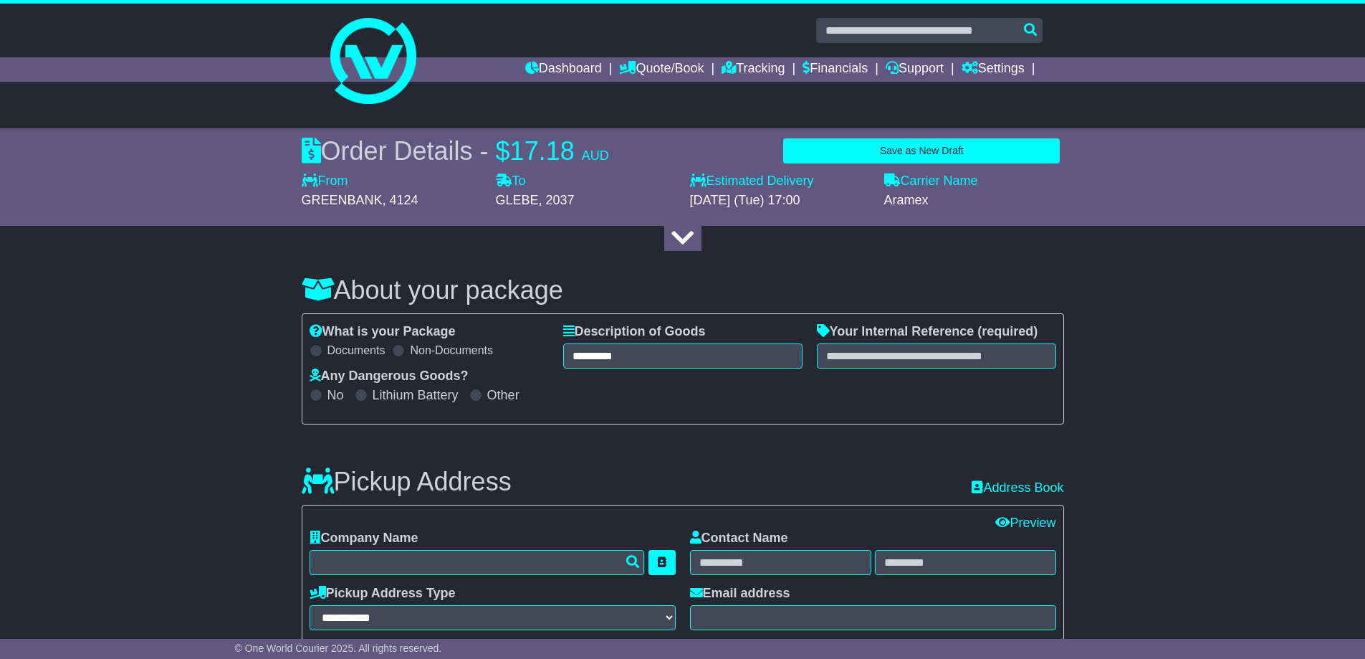 This screenshot has width=1365, height=659. Describe the element at coordinates (563, 70) in the screenshot. I see `a: Dashboard` at that location.